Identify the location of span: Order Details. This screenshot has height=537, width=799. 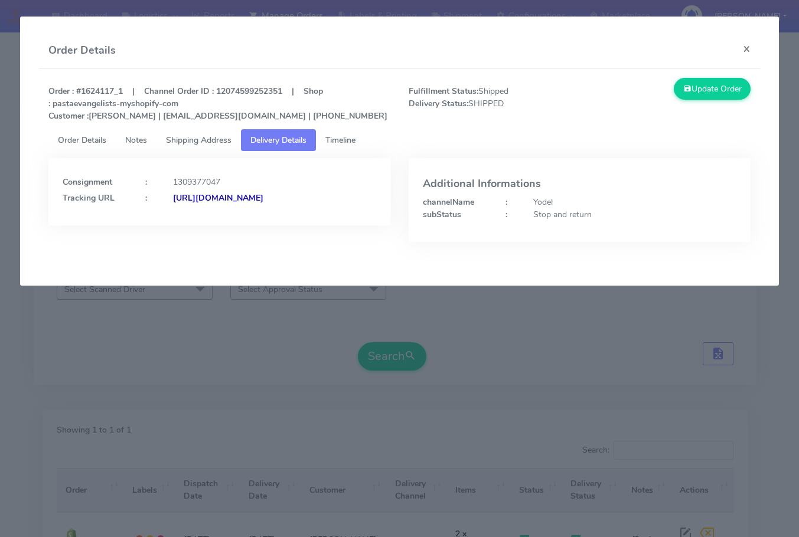
(82, 140).